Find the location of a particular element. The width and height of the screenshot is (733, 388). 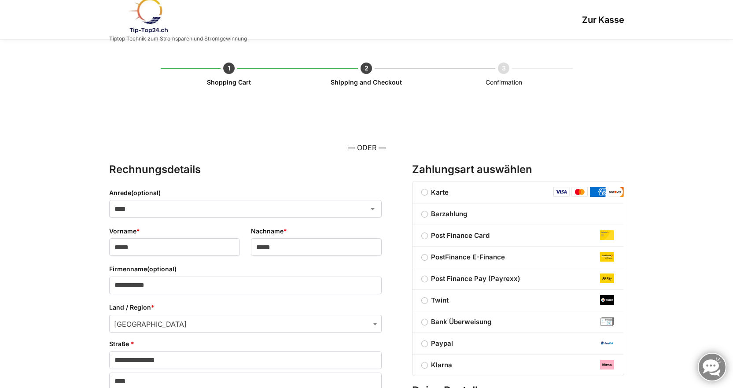

h3: Rechnungsdetails is located at coordinates (245, 170).